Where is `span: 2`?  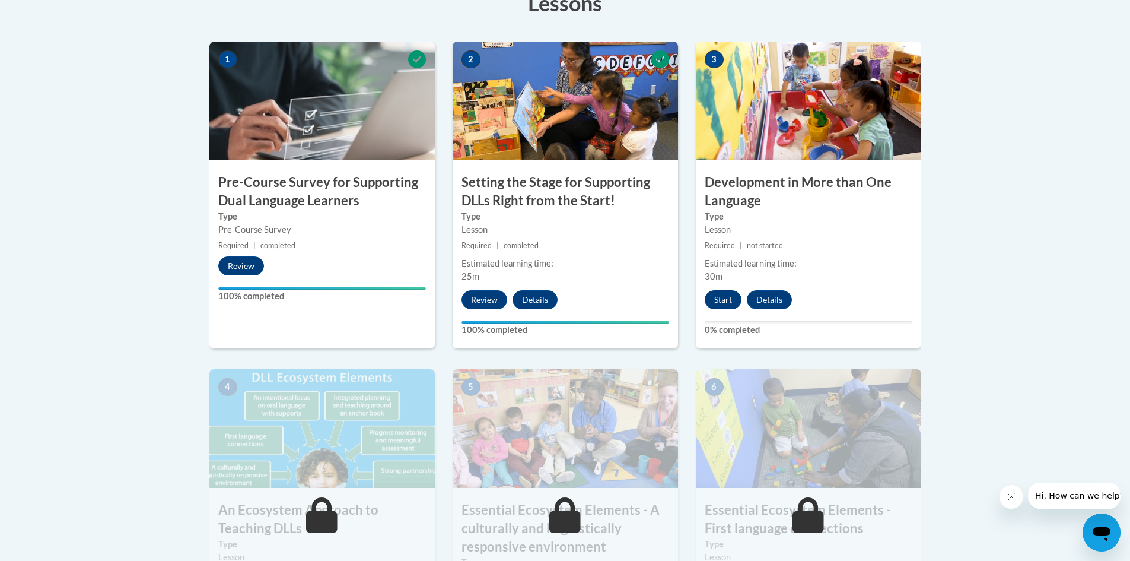 span: 2 is located at coordinates (471, 59).